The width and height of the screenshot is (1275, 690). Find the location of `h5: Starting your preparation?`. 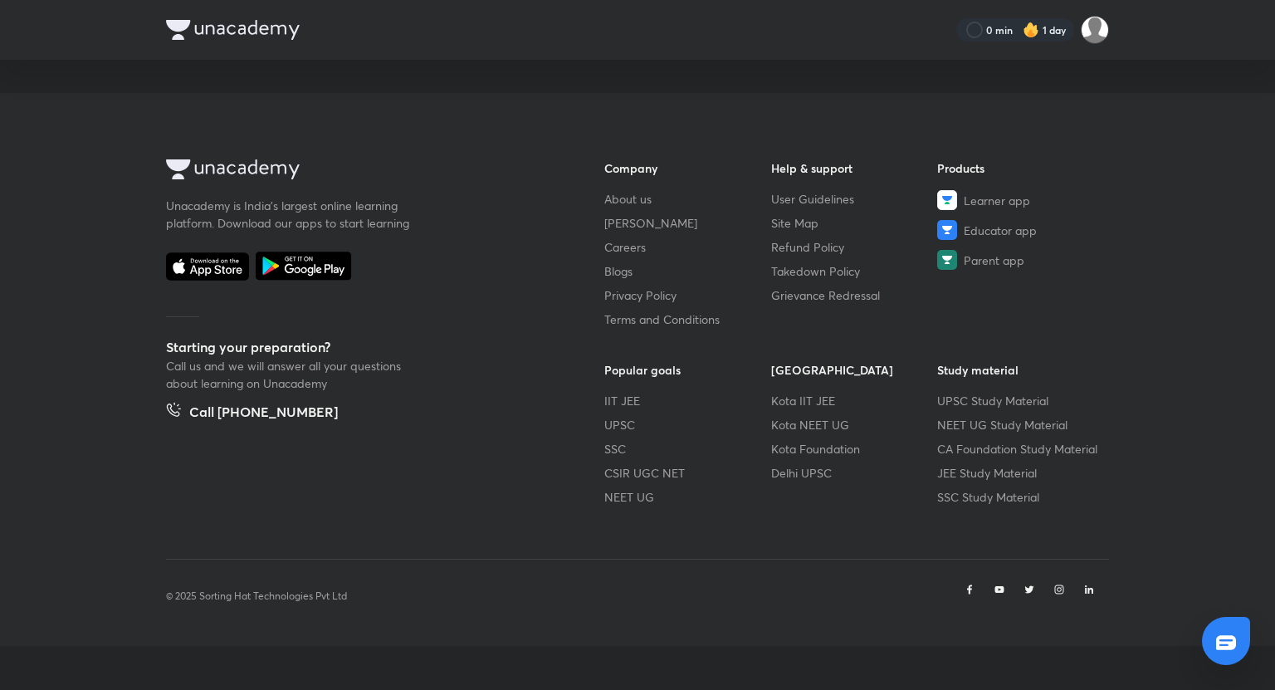

h5: Starting your preparation? is located at coordinates (359, 347).